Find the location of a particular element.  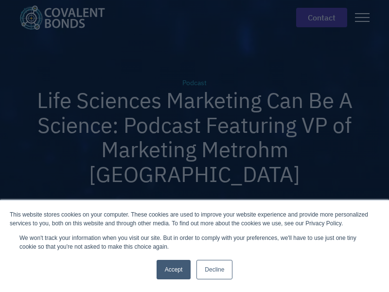

a: Decline is located at coordinates (215, 270).